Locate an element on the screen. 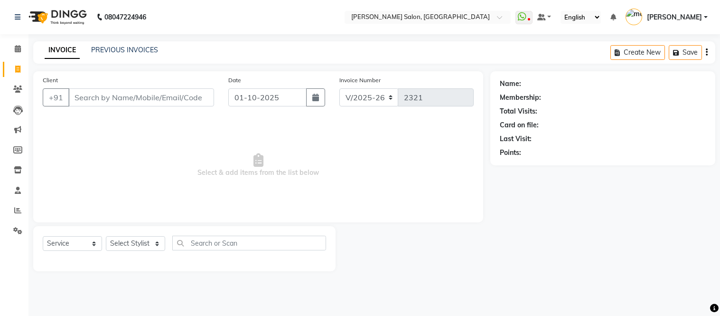 The height and width of the screenshot is (316, 720). b: 08047224946 is located at coordinates (125, 17).